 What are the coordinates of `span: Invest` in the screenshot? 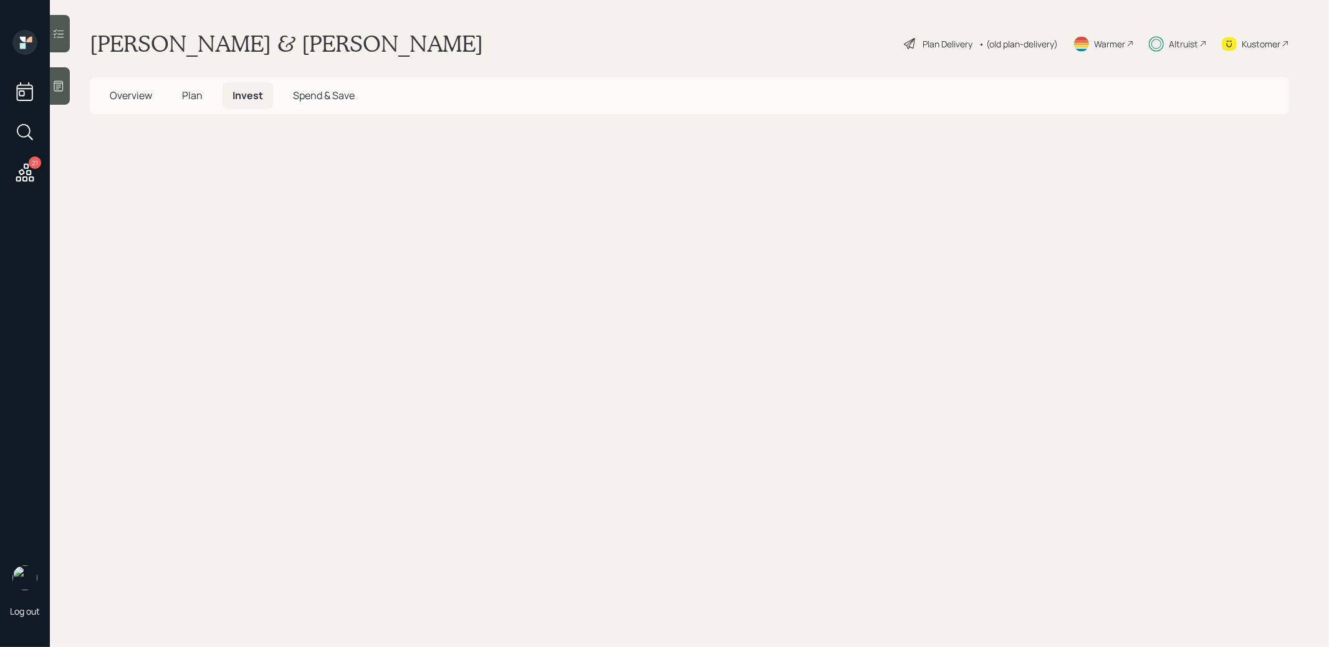 It's located at (247, 95).